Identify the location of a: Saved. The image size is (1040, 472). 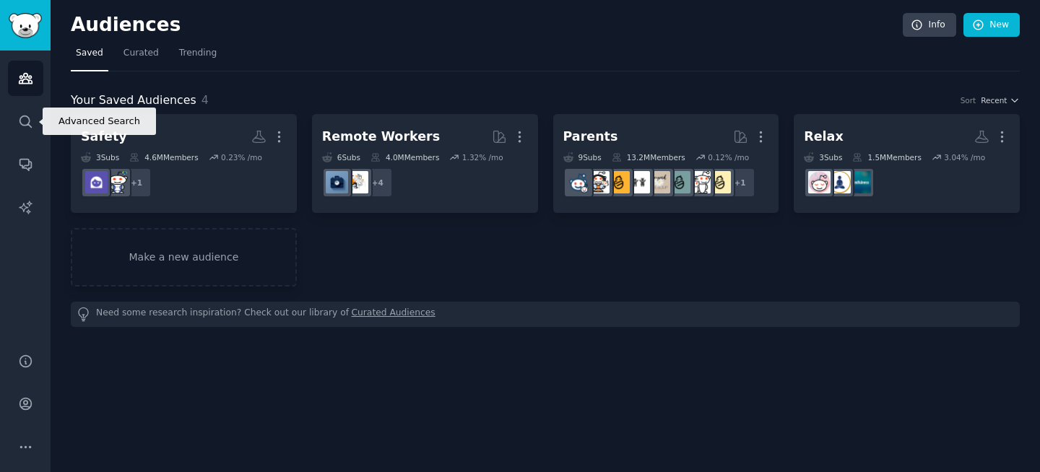
(90, 56).